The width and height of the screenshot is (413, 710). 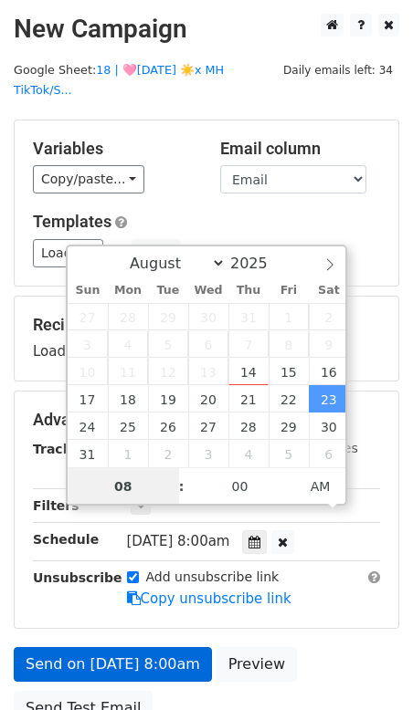 What do you see at coordinates (289, 372) in the screenshot?
I see `span: August 15, 2025` at bounding box center [289, 372].